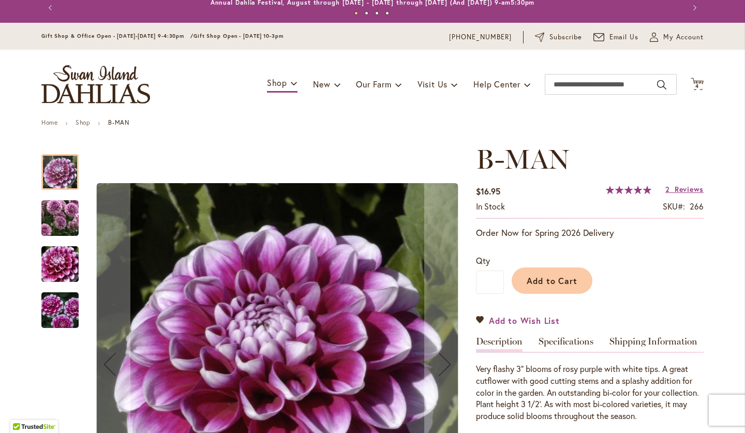 The width and height of the screenshot is (745, 433). Describe the element at coordinates (590, 233) in the screenshot. I see `p: Order Now for Spring 2026 Delivery` at that location.